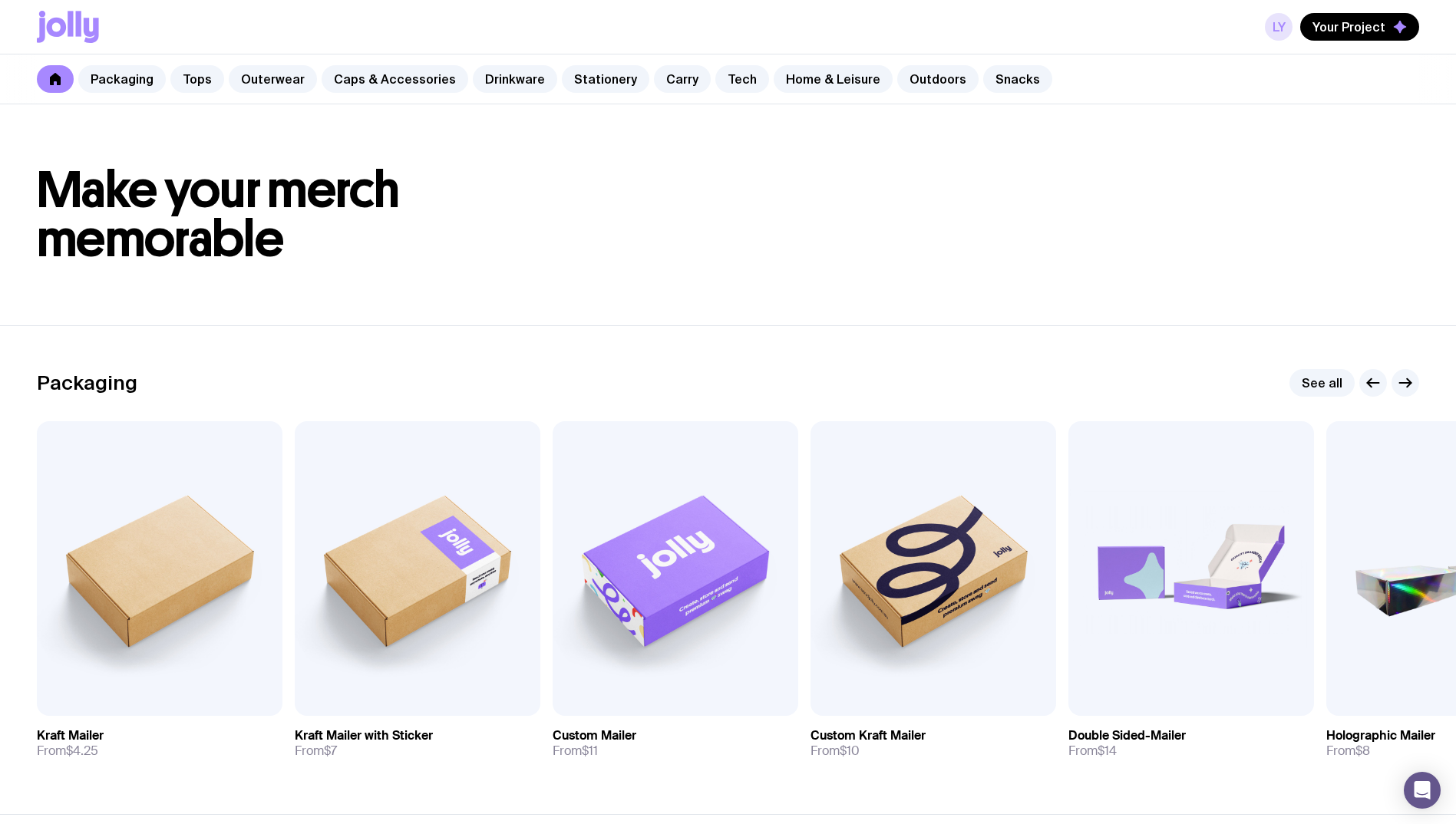  I want to click on div: Open Intercom Messenger, so click(1422, 790).